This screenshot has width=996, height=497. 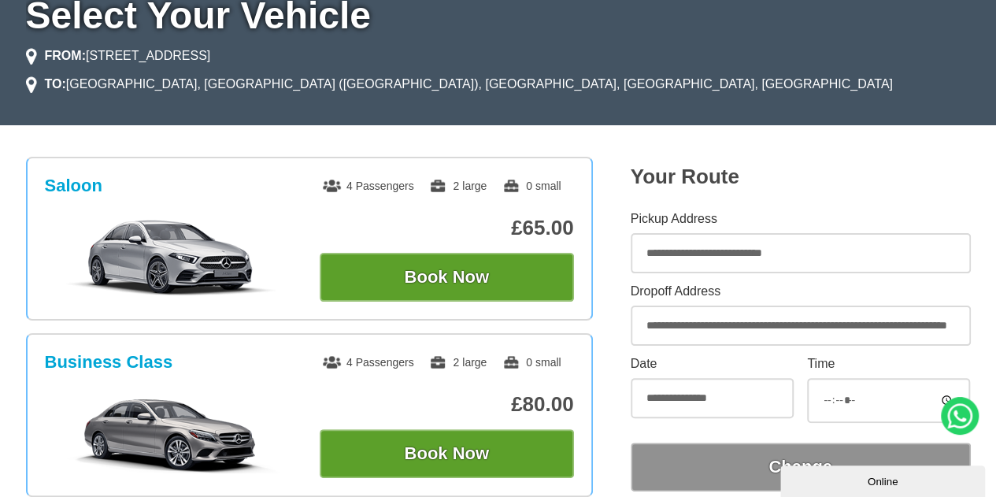 What do you see at coordinates (447, 228) in the screenshot?
I see `p: £65.00` at bounding box center [447, 228].